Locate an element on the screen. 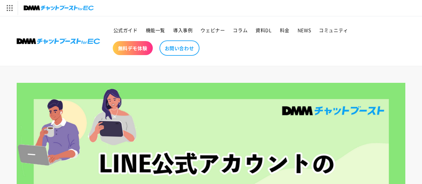 Image resolution: width=422 pixels, height=184 pixels. span: 資料DL is located at coordinates (264, 30).